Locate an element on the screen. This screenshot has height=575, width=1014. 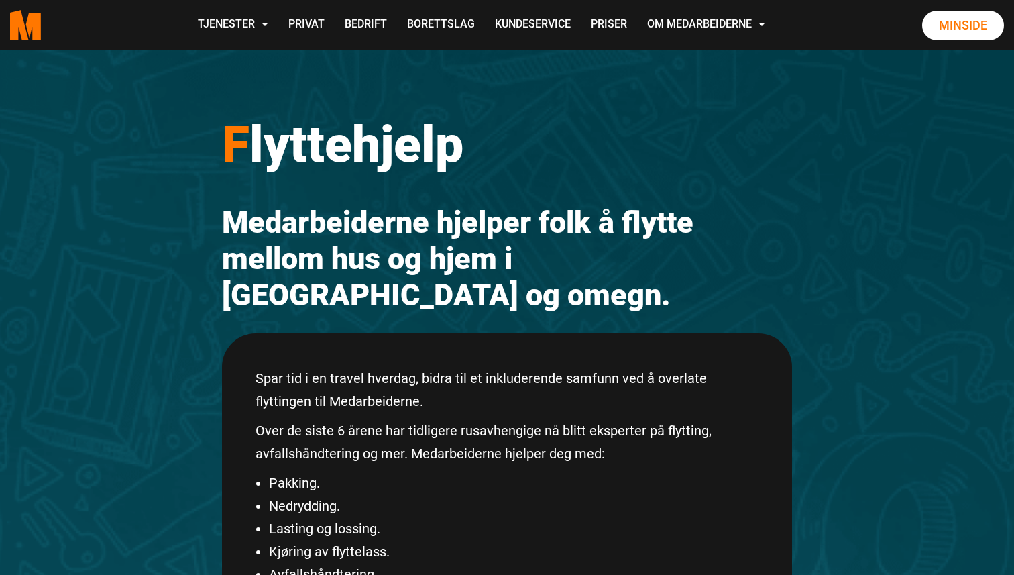
a: Kundeservice is located at coordinates (533, 25).